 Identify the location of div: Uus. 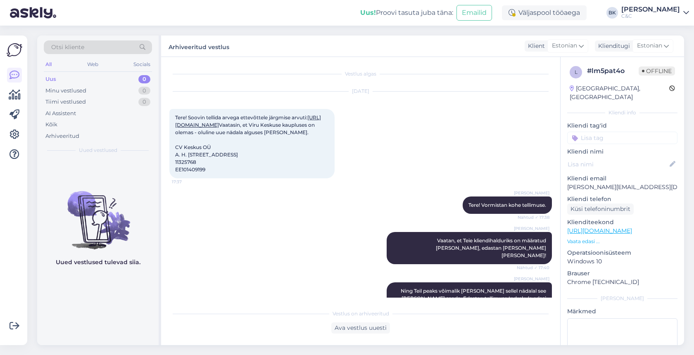
(51, 79).